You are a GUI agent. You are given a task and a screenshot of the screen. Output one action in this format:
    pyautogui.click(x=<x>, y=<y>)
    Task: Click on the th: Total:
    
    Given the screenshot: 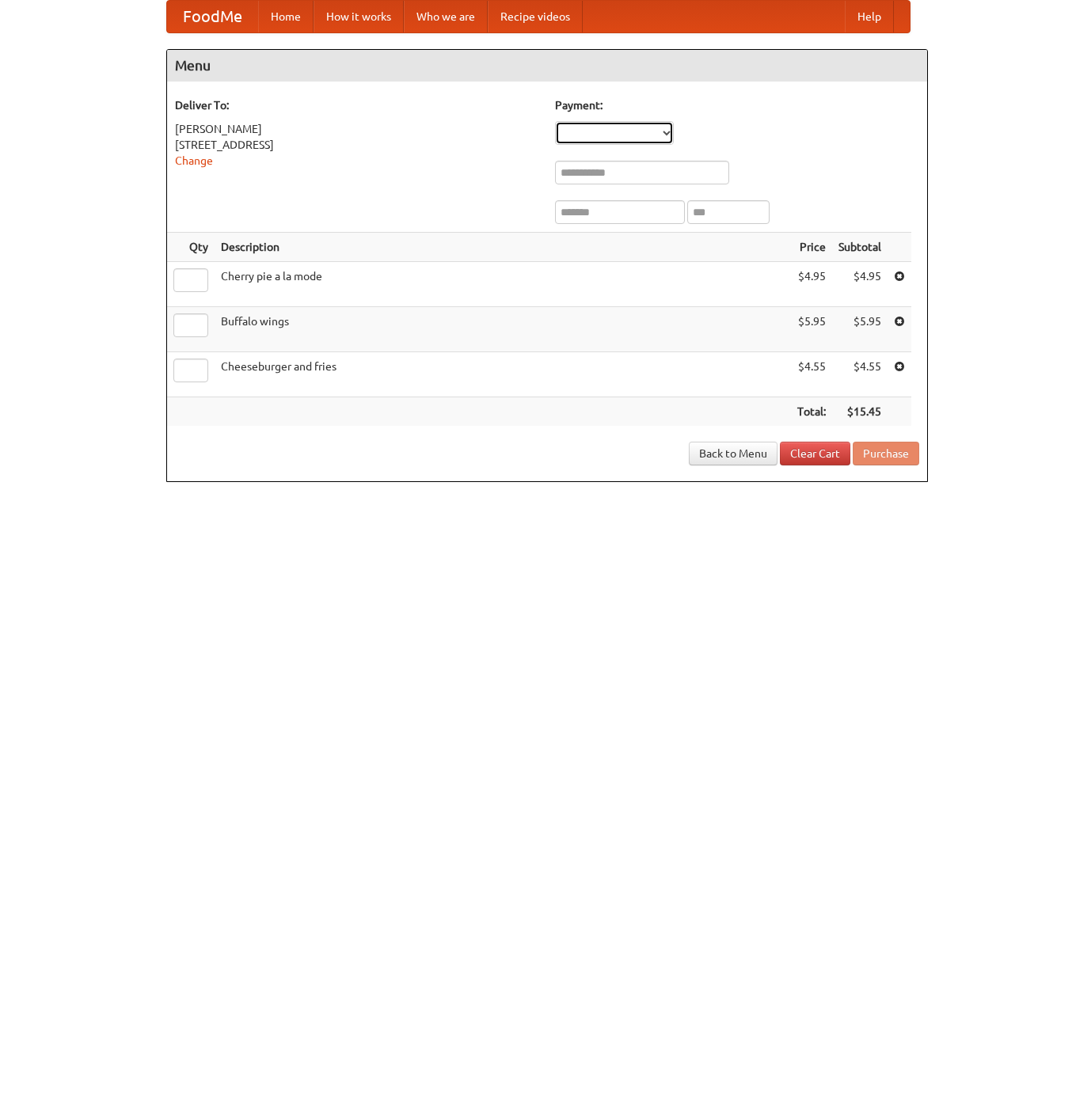 What is the action you would take?
    pyautogui.click(x=811, y=412)
    